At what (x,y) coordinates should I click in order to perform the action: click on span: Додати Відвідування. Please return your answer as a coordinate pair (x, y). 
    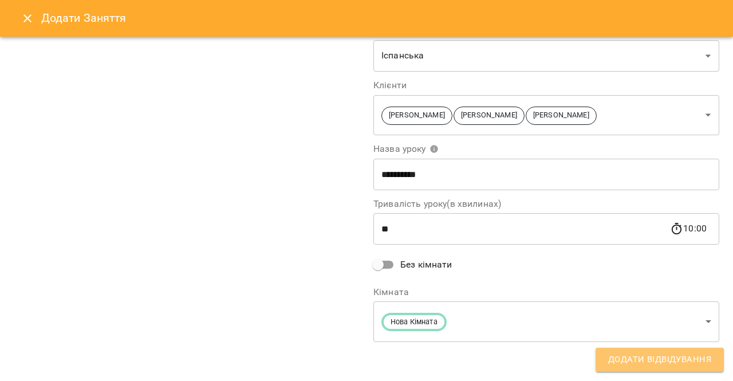
    Looking at the image, I should click on (659, 359).